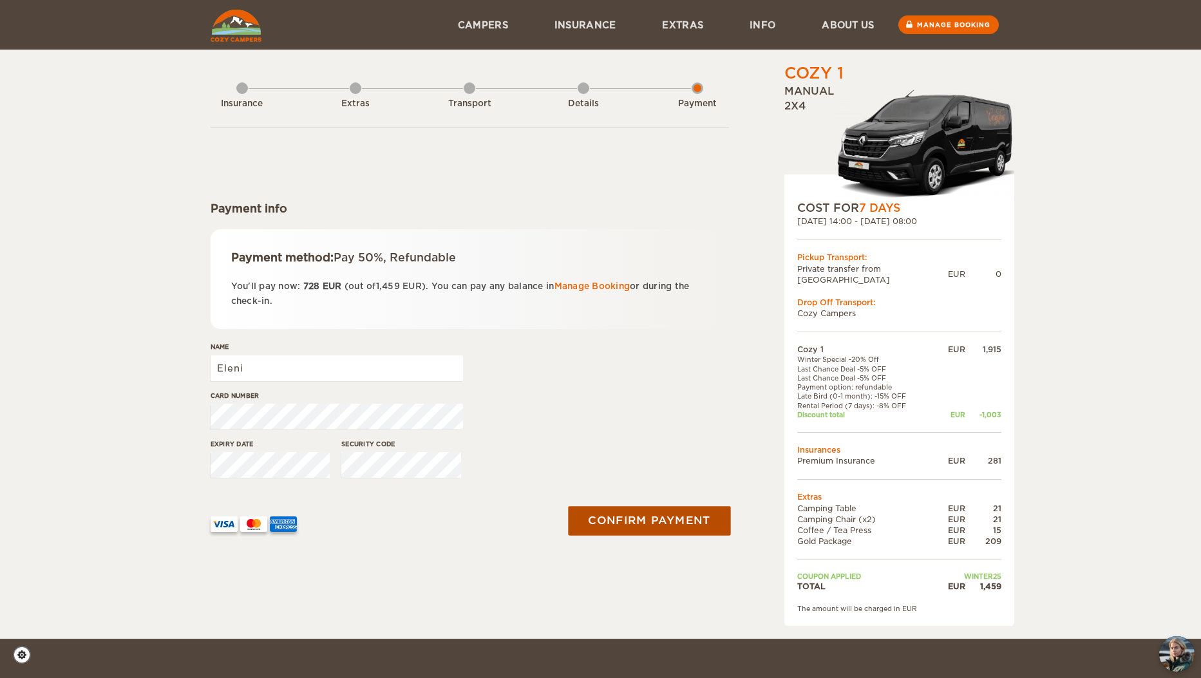 Image resolution: width=1201 pixels, height=678 pixels. I want to click on span: 7 Days, so click(879, 208).